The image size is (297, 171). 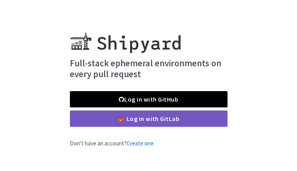 I want to click on img: gitlab-color.svg, so click(x=120, y=119).